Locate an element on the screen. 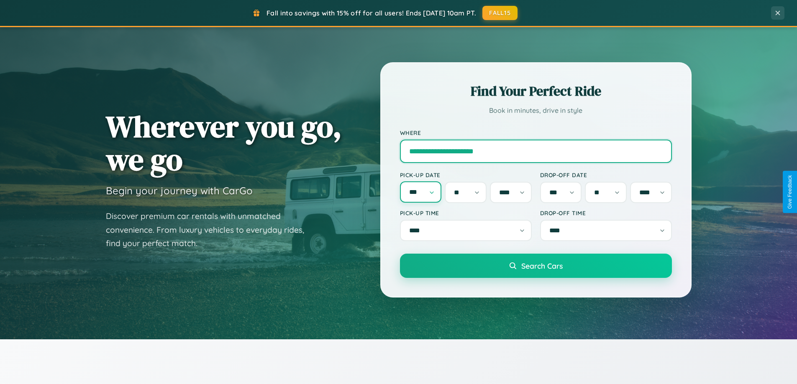 This screenshot has height=384, width=797. h1: Wherever you go, we go is located at coordinates (224, 143).